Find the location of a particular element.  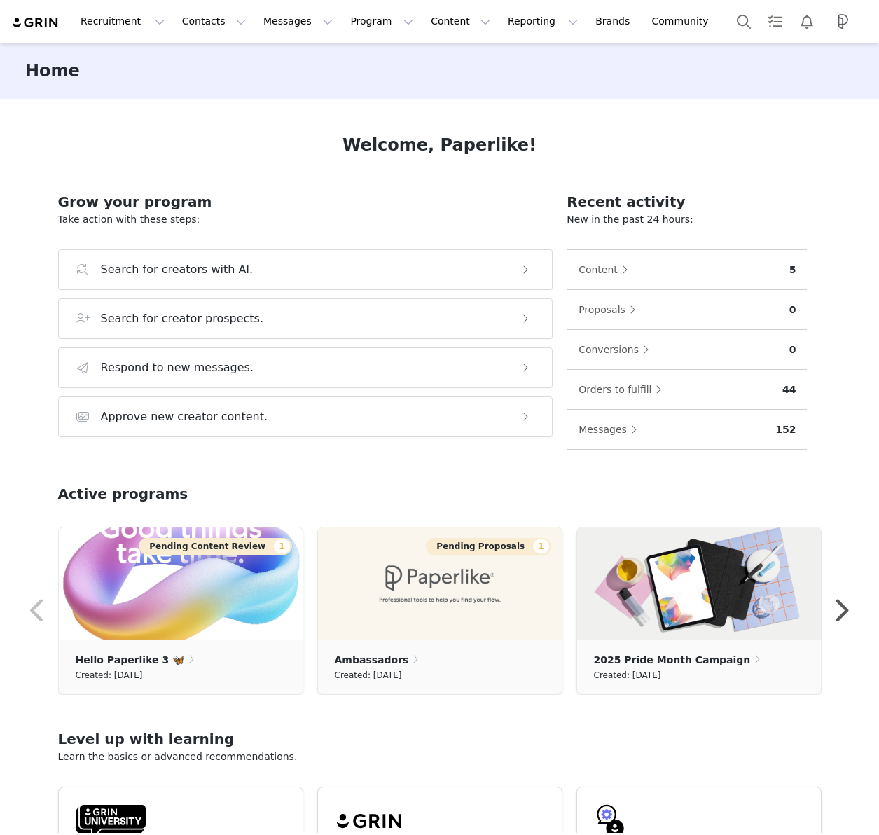

button: Proposals is located at coordinates (610, 310).